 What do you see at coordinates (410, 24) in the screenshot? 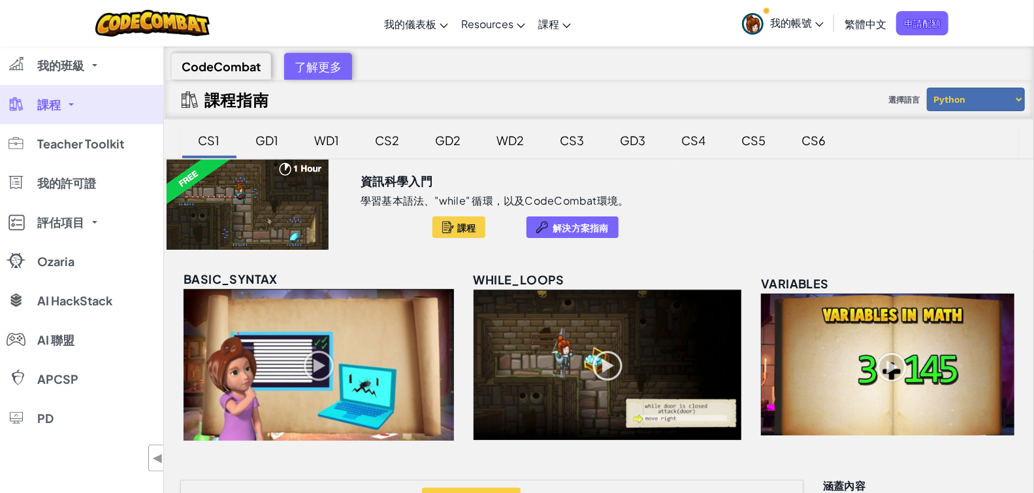
I see `span: 我的儀表板` at bounding box center [410, 24].